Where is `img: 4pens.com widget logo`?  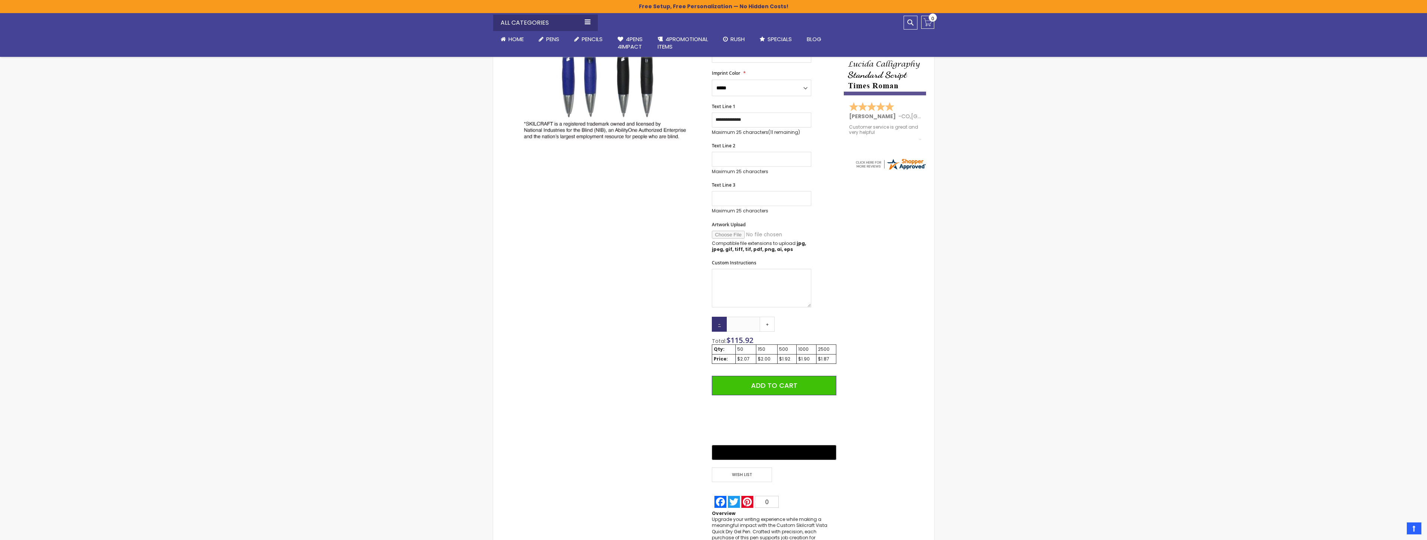
img: 4pens.com widget logo is located at coordinates (890, 164).